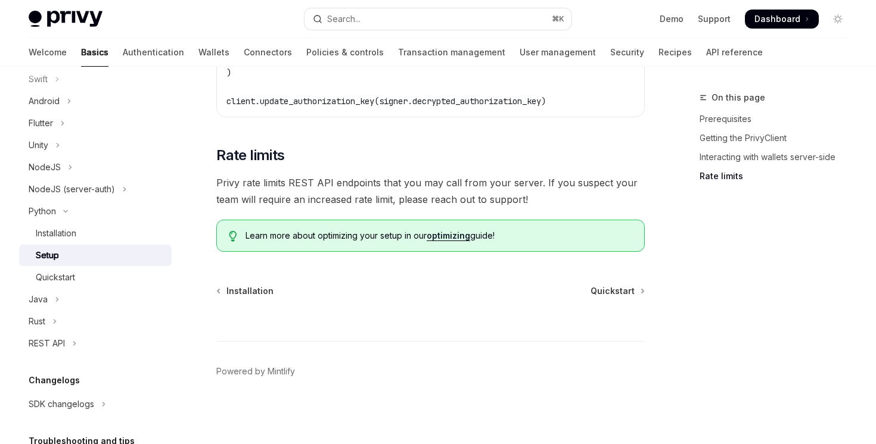 The height and width of the screenshot is (444, 876). I want to click on a: Getting the PrivyClient, so click(778, 138).